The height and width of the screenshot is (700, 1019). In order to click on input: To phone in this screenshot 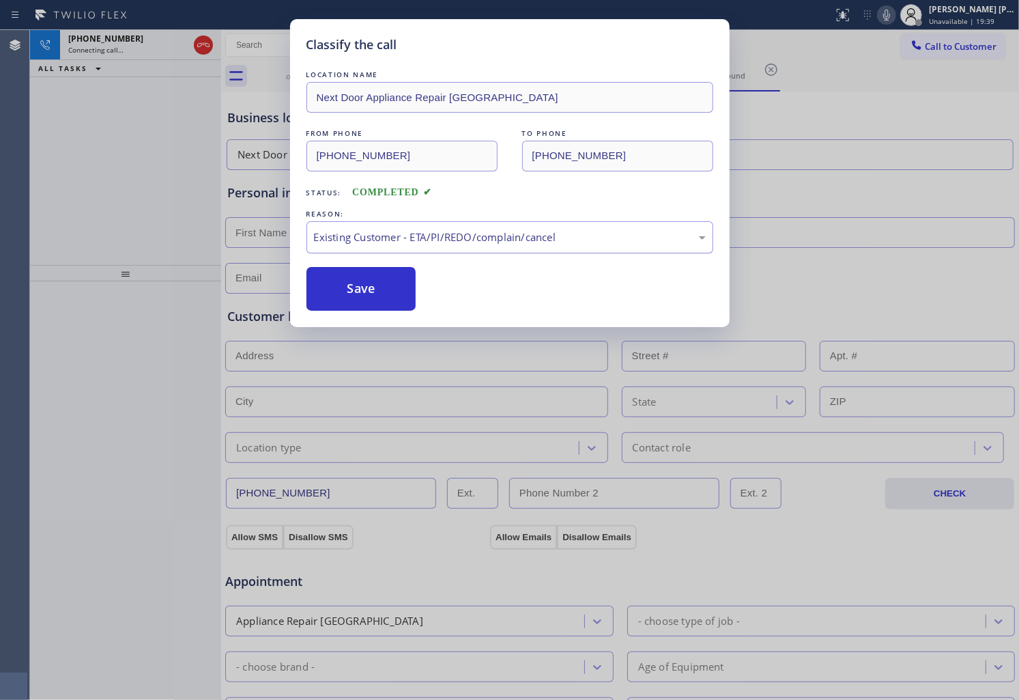, I will do `click(618, 156)`.